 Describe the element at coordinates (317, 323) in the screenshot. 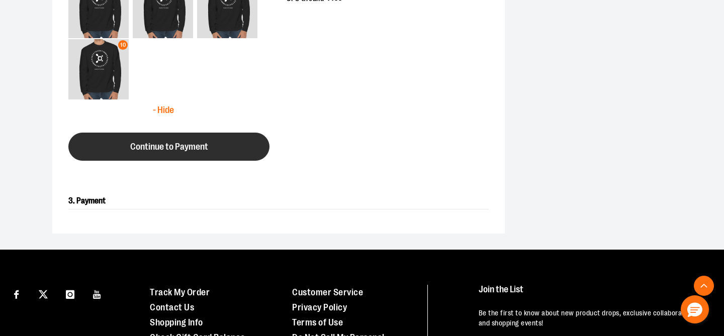

I see `a: Terms of Use` at that location.